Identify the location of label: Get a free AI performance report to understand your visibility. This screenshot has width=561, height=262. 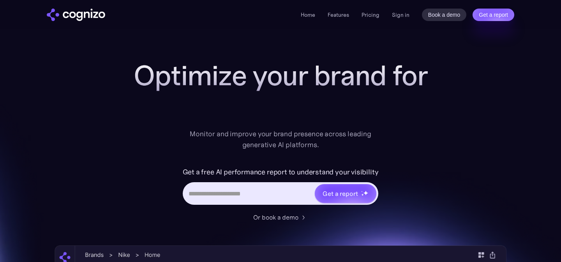
(281, 172).